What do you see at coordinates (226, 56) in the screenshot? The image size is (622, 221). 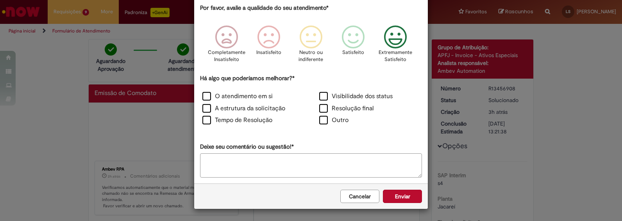 I see `p: Completamente Insatisfeito` at bounding box center [226, 56].